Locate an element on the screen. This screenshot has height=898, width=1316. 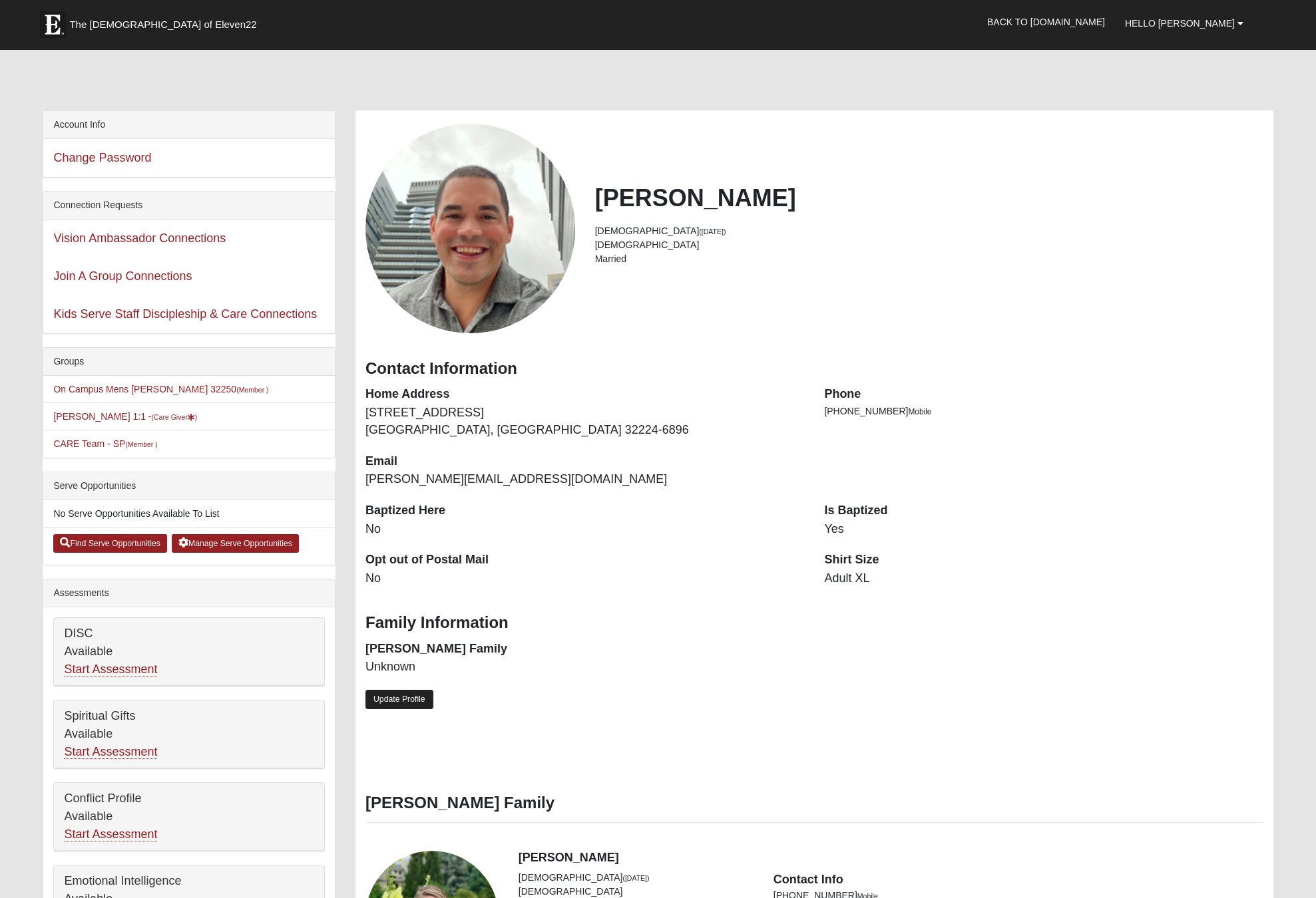
dt: Shirt Size is located at coordinates (1042, 560).